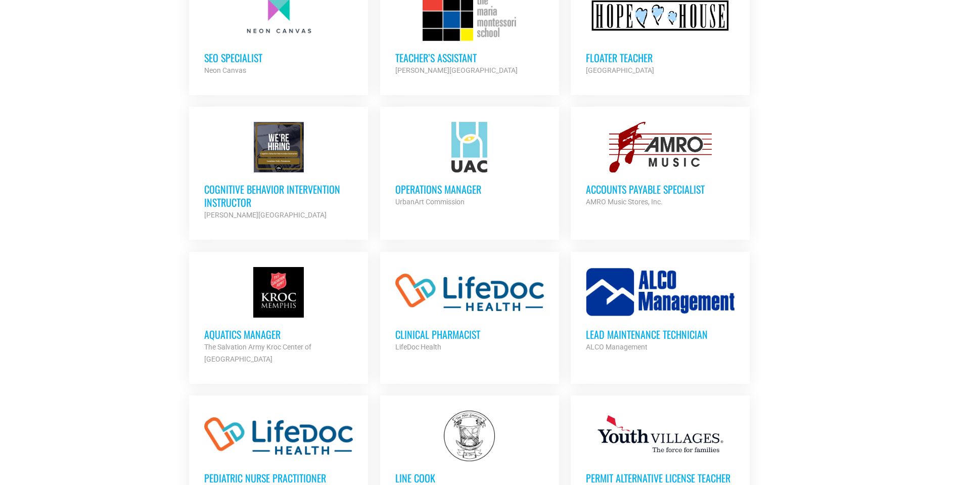 Image resolution: width=963 pixels, height=485 pixels. I want to click on h3: Lead Maintenance Technician, so click(660, 334).